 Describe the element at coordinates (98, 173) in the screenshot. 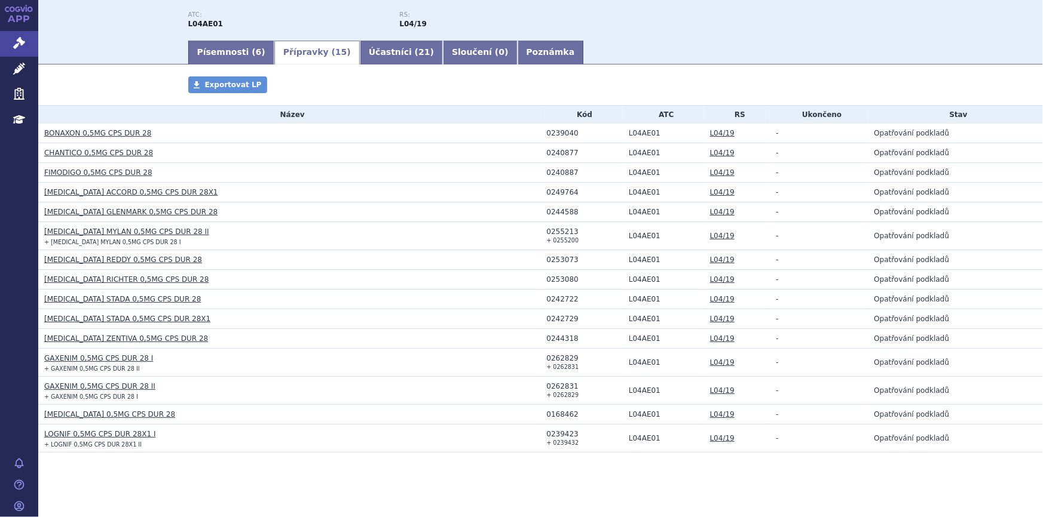

I see `a: FIMODIGO 0,5MG CPS DUR 28` at that location.